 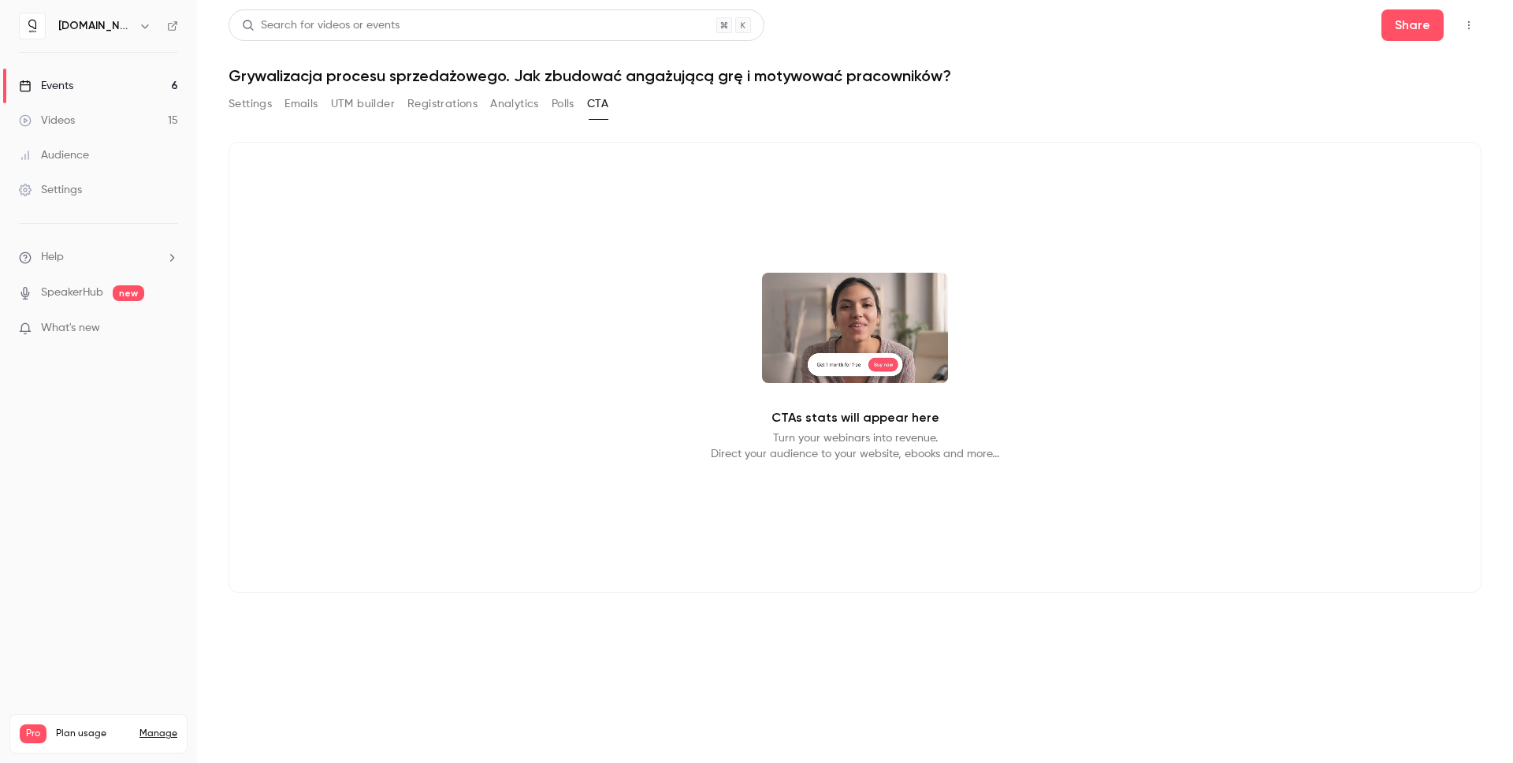 What do you see at coordinates (46, 86) in the screenshot?
I see `div: Events` at bounding box center [46, 86].